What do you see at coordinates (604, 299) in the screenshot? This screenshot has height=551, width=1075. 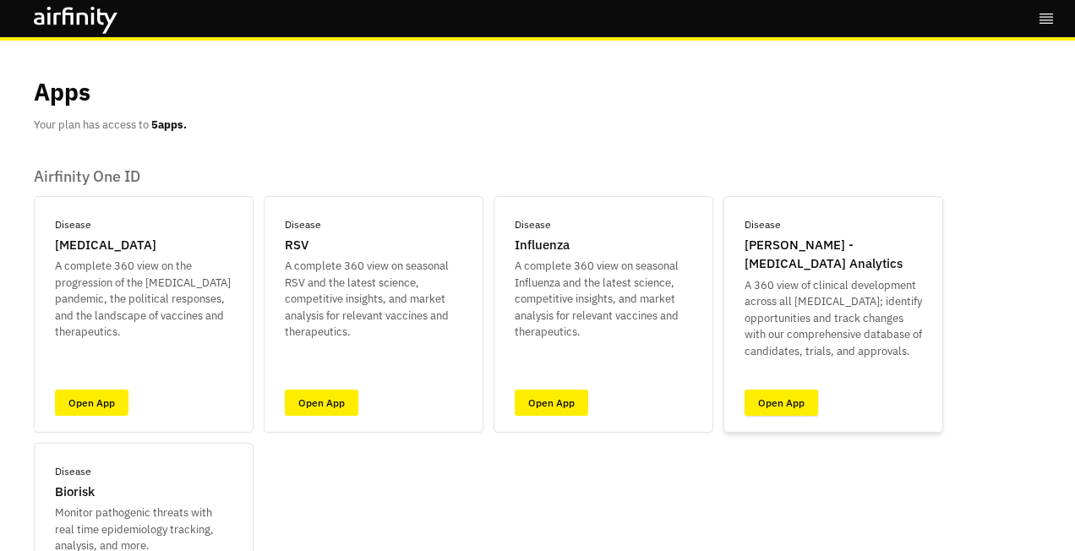 I see `p: A complete 360 view on seasonal Influenza and the latest science, competitive insights, and marke...` at bounding box center [604, 299].